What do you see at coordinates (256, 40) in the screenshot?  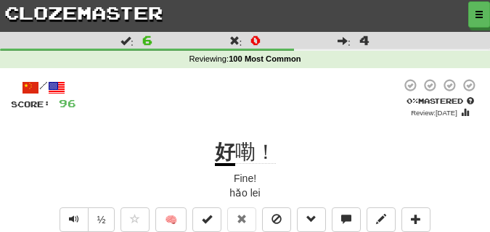 I see `span: 0` at bounding box center [256, 40].